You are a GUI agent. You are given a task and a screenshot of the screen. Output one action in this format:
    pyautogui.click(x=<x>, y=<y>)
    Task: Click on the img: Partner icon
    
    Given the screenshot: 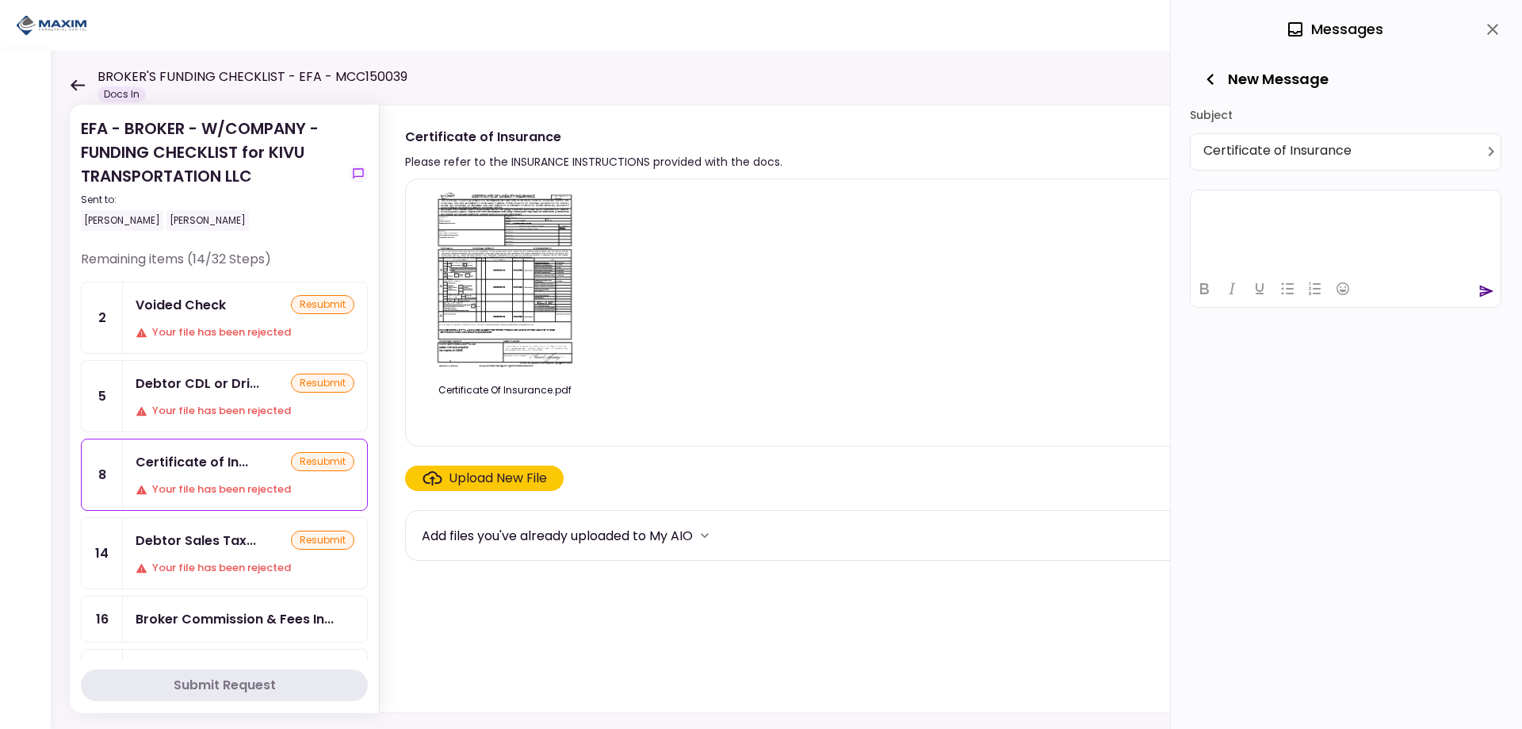 What is the action you would take?
    pyautogui.click(x=52, y=25)
    